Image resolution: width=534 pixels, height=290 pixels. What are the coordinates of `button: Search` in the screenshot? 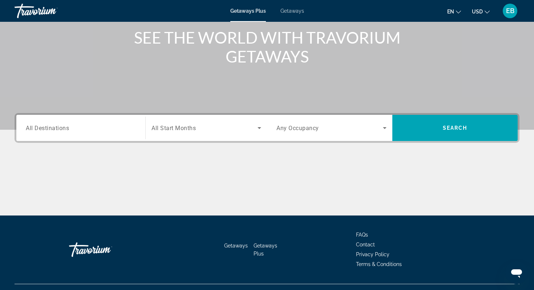 It's located at (455, 128).